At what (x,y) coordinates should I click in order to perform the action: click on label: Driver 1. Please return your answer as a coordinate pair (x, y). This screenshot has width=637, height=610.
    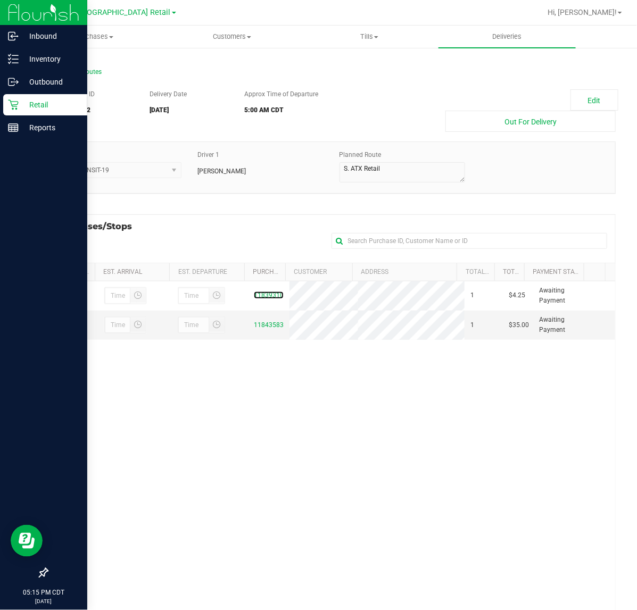
    Looking at the image, I should click on (208, 155).